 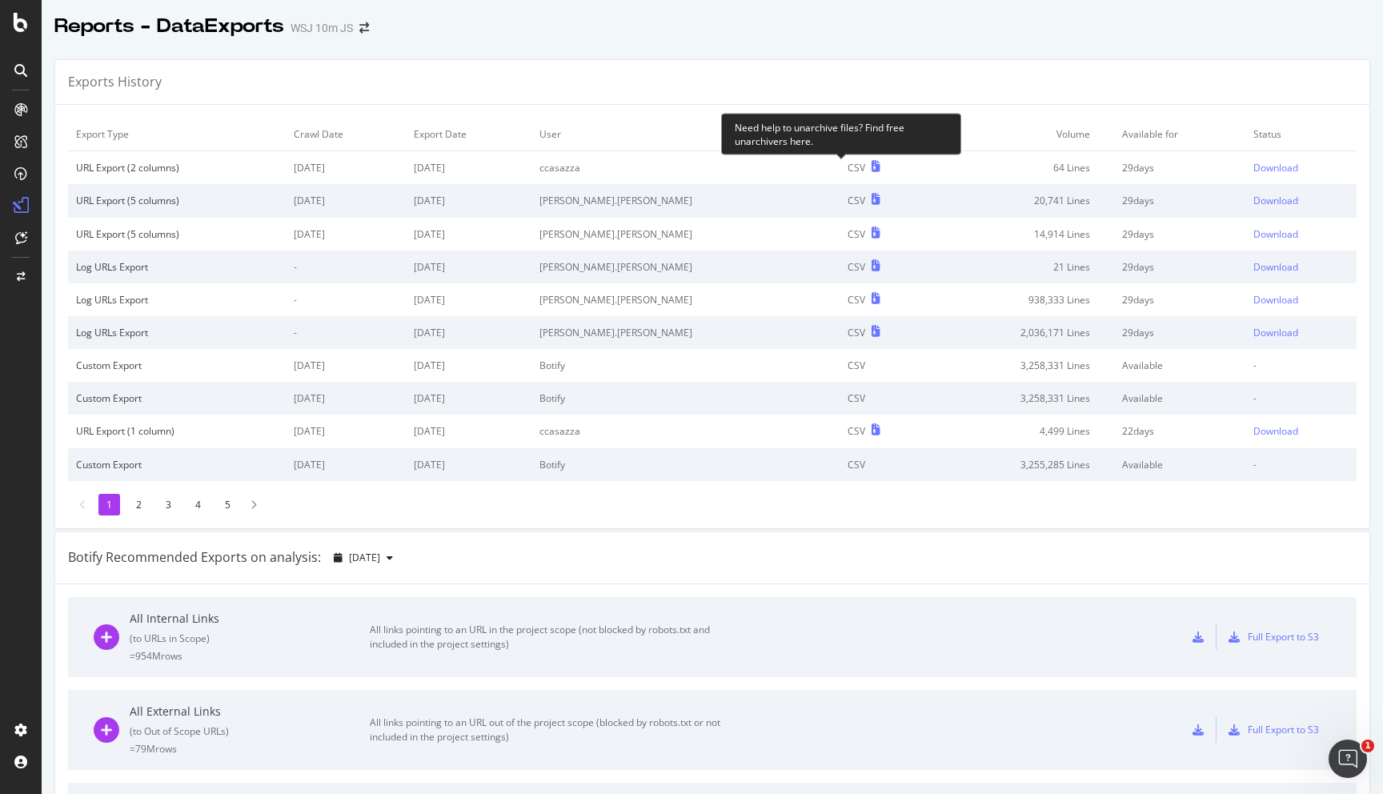 What do you see at coordinates (168, 504) in the screenshot?
I see `li: 3` at bounding box center [168, 504].